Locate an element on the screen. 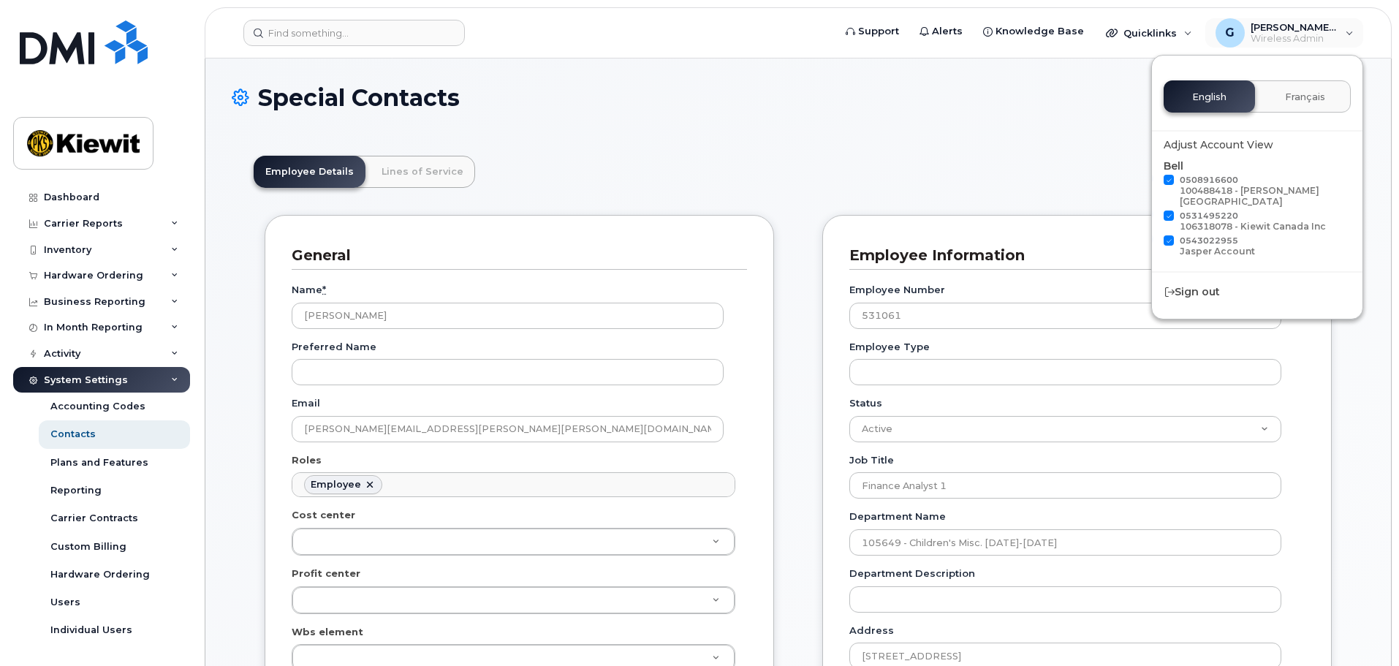 The image size is (1399, 666). label: Job Title is located at coordinates (871, 460).